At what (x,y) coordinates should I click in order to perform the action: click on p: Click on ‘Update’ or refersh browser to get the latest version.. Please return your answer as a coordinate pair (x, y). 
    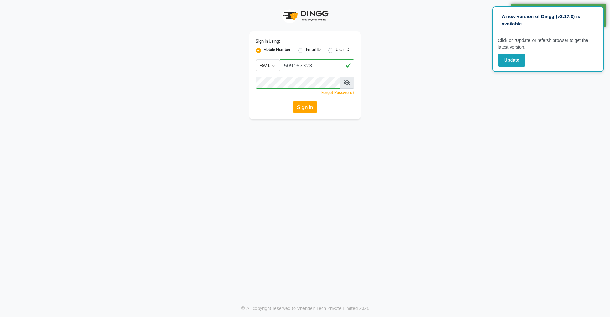
    Looking at the image, I should click on (548, 44).